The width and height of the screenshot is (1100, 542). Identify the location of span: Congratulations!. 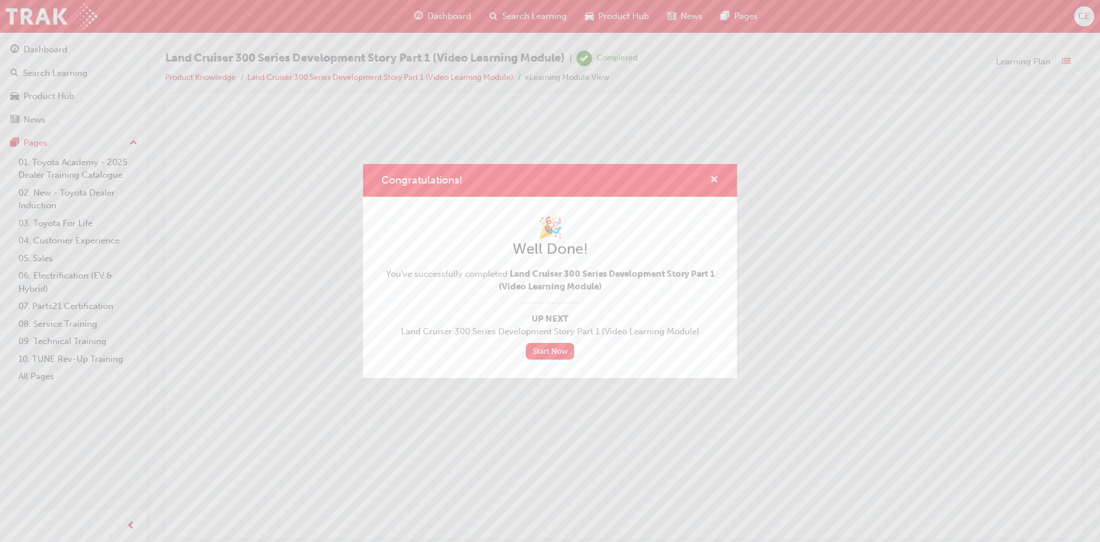
(422, 180).